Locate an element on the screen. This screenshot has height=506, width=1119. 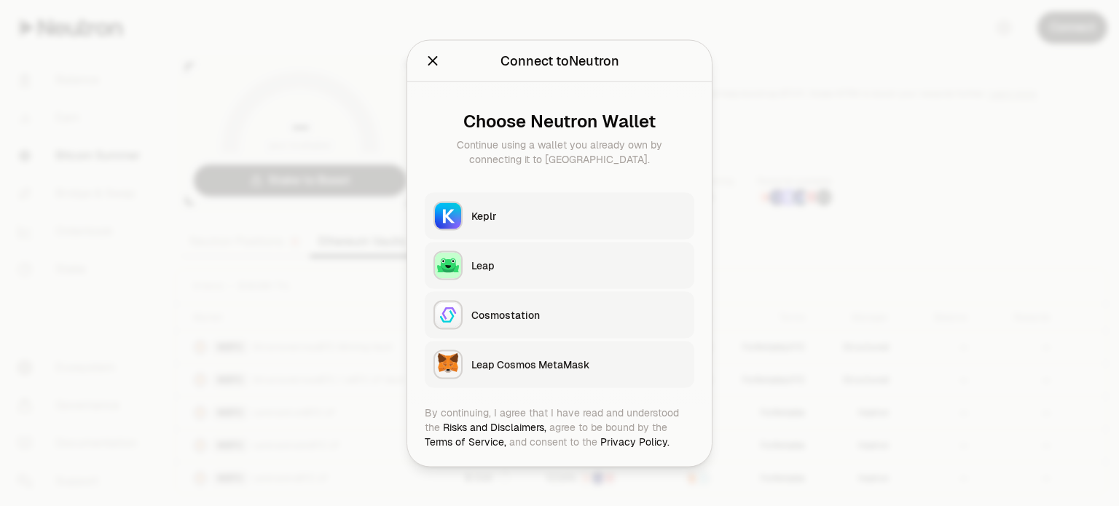
button: LeapLeap is located at coordinates (560, 265).